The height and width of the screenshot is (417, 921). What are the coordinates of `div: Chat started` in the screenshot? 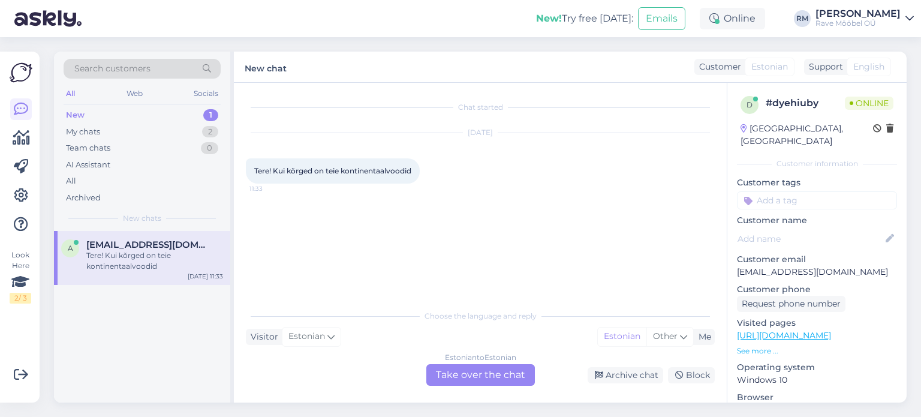 It's located at (480, 107).